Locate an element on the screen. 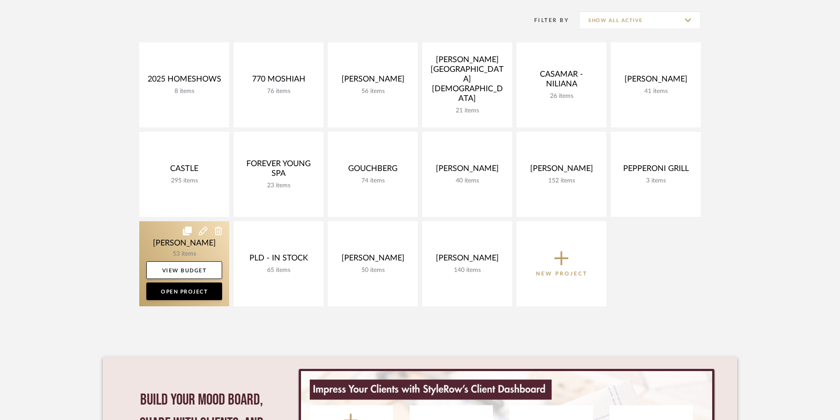 The image size is (840, 420). p: New Project is located at coordinates (561, 274).